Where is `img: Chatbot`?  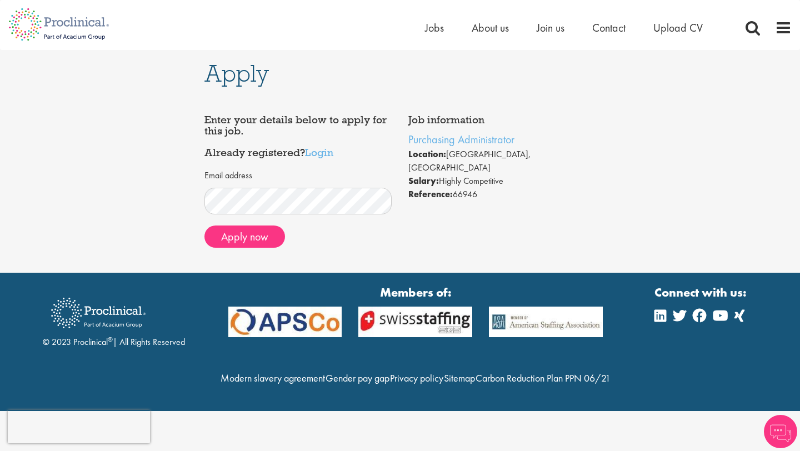
img: Chatbot is located at coordinates (781, 432).